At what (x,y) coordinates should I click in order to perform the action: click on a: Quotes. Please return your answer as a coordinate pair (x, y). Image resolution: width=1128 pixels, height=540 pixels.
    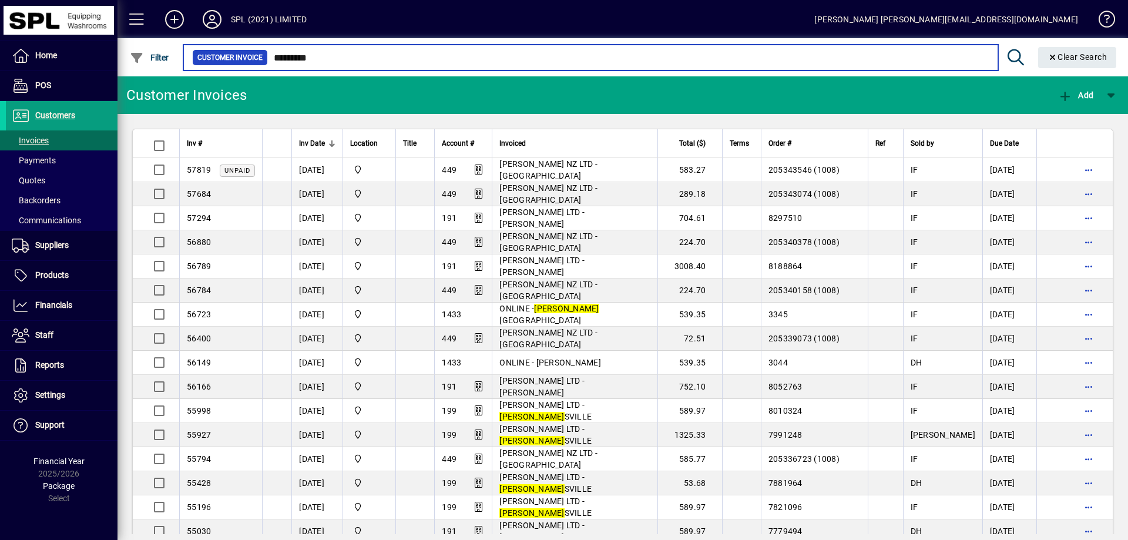
    Looking at the image, I should click on (62, 180).